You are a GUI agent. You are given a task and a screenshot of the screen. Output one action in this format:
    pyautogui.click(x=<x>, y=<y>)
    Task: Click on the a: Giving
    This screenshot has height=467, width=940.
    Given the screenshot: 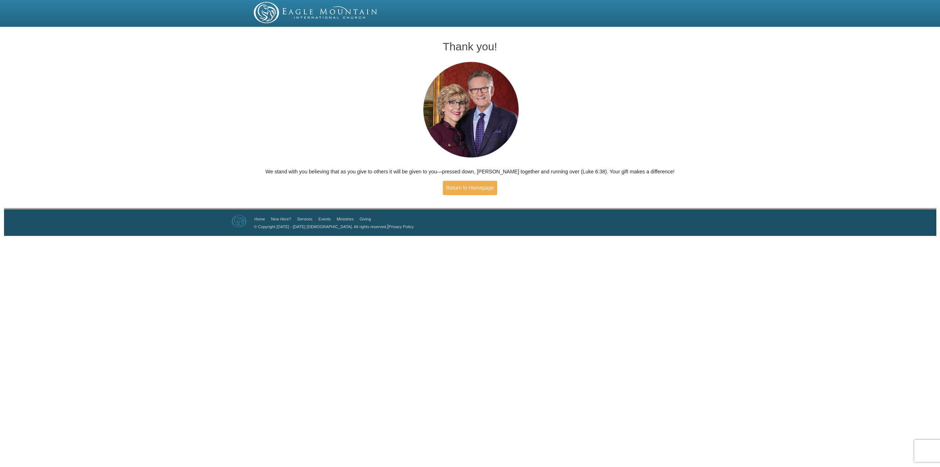 What is the action you would take?
    pyautogui.click(x=365, y=219)
    